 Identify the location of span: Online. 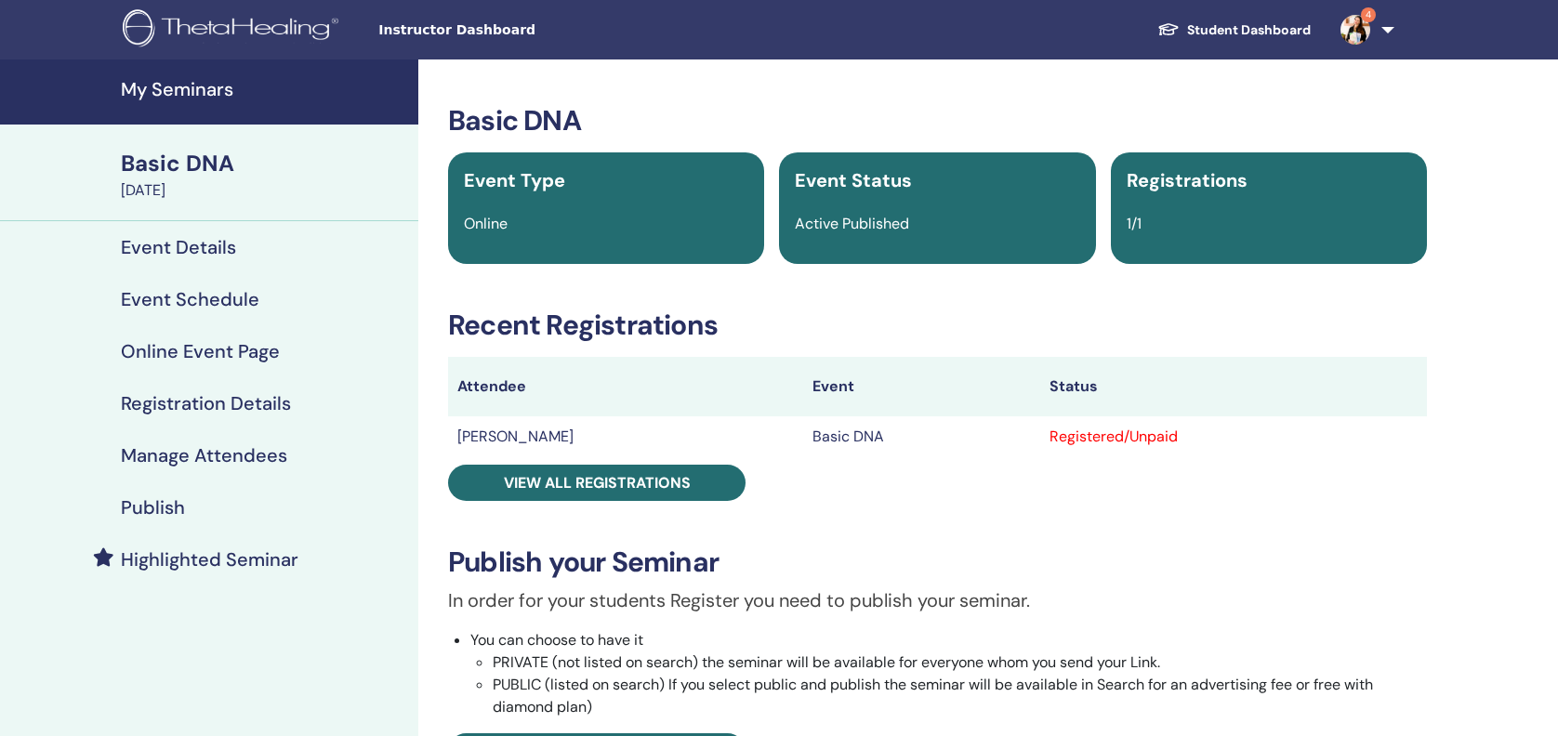
(485, 223).